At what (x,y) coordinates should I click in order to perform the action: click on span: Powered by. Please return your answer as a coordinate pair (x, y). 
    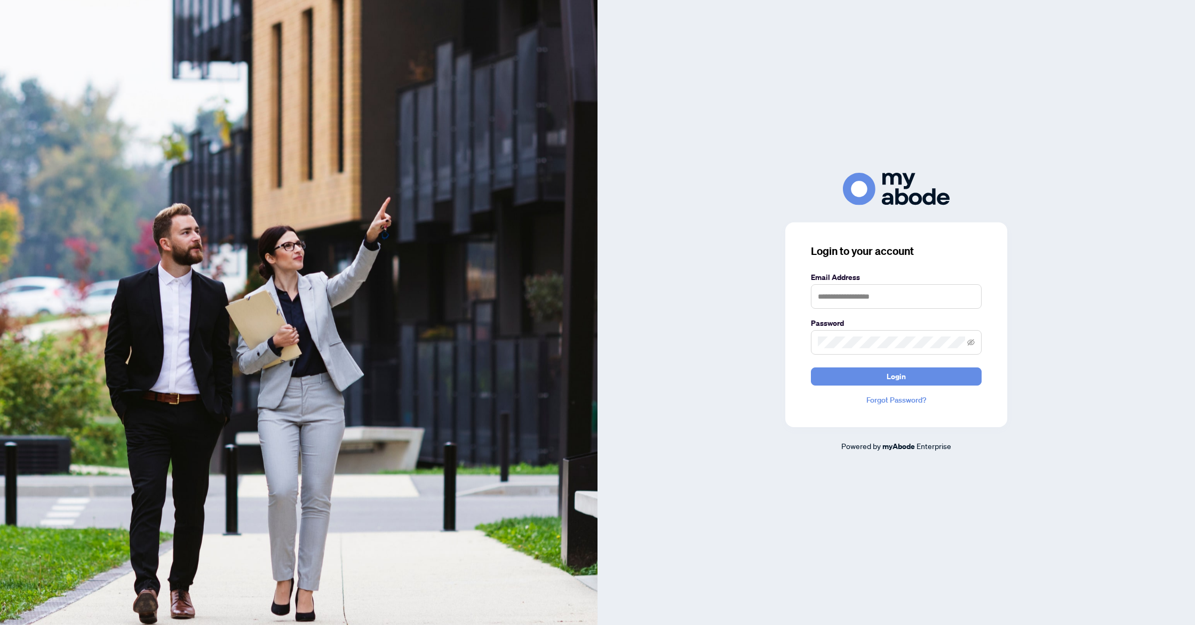
    Looking at the image, I should click on (861, 446).